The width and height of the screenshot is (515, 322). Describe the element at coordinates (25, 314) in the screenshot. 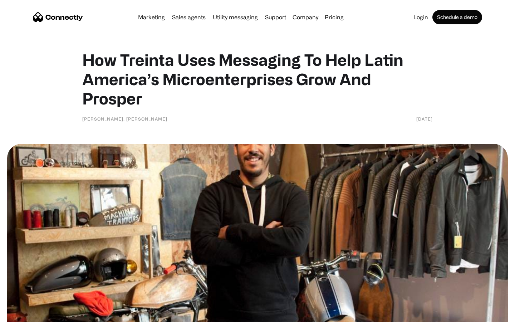

I see `aside: Language selected: English` at that location.